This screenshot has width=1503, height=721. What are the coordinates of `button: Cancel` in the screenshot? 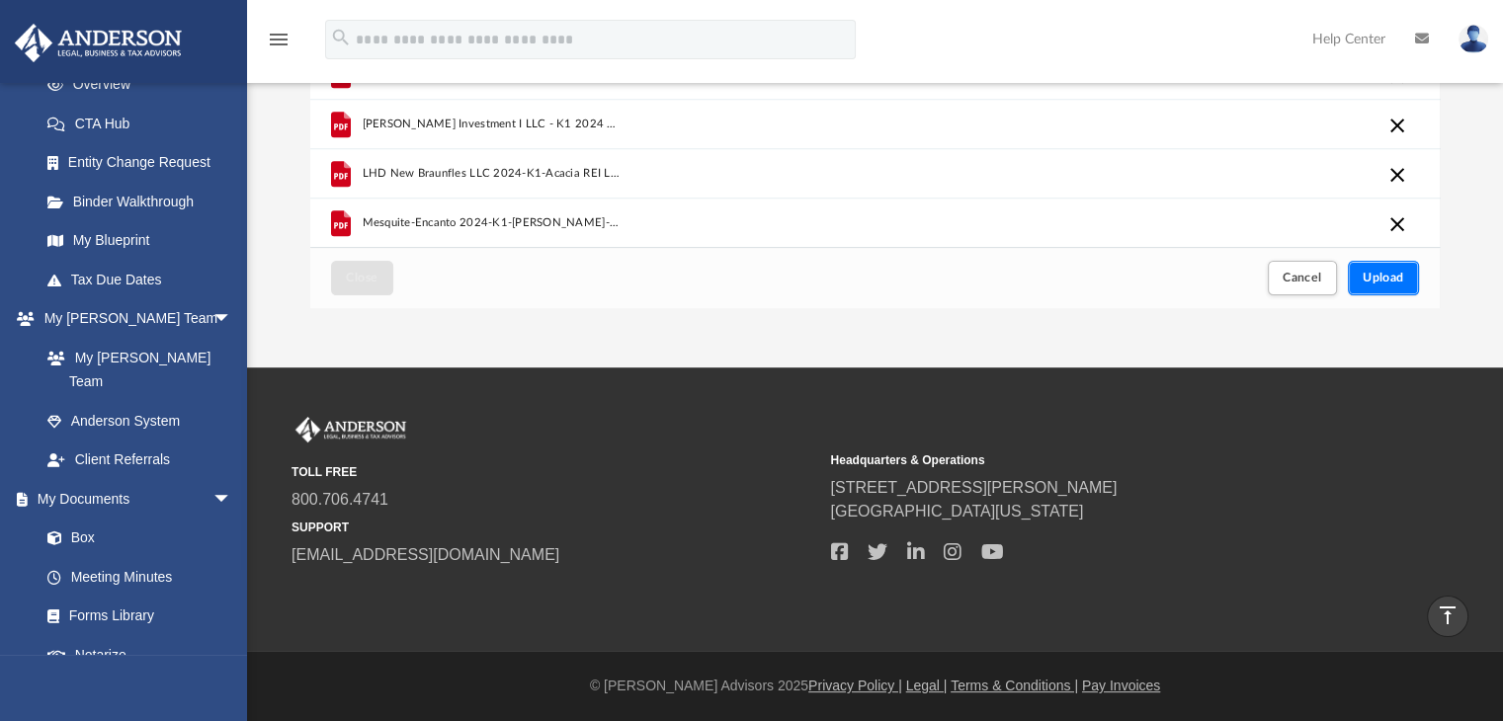 It's located at (1302, 278).